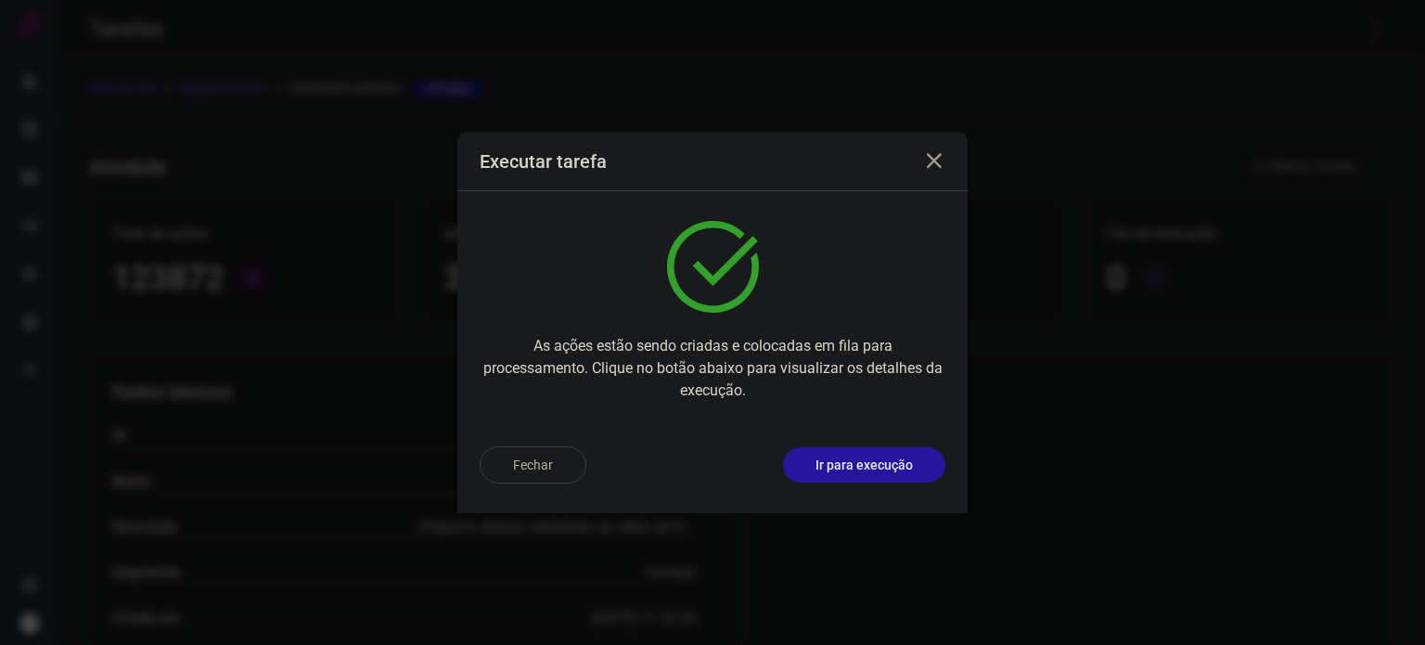 This screenshot has width=1425, height=645. Describe the element at coordinates (533, 465) in the screenshot. I see `button: Fechar` at that location.